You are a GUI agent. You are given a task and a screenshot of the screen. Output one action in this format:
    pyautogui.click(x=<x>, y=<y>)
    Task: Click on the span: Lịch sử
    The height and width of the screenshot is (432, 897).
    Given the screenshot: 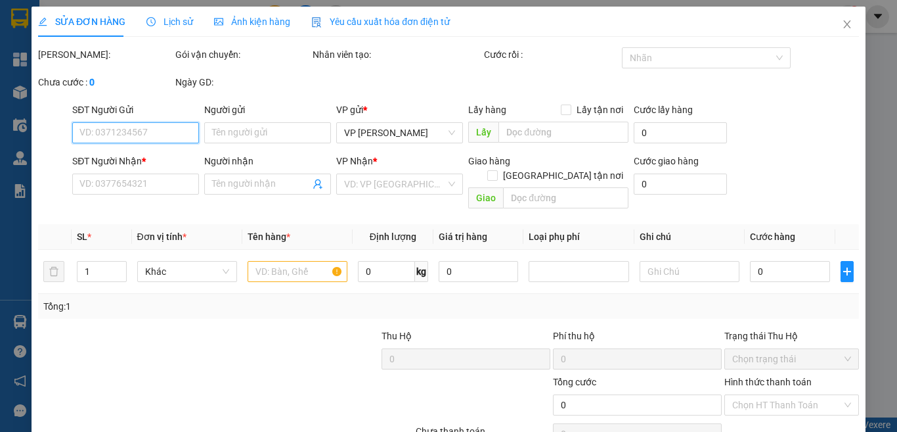 What is the action you would take?
    pyautogui.click(x=169, y=22)
    